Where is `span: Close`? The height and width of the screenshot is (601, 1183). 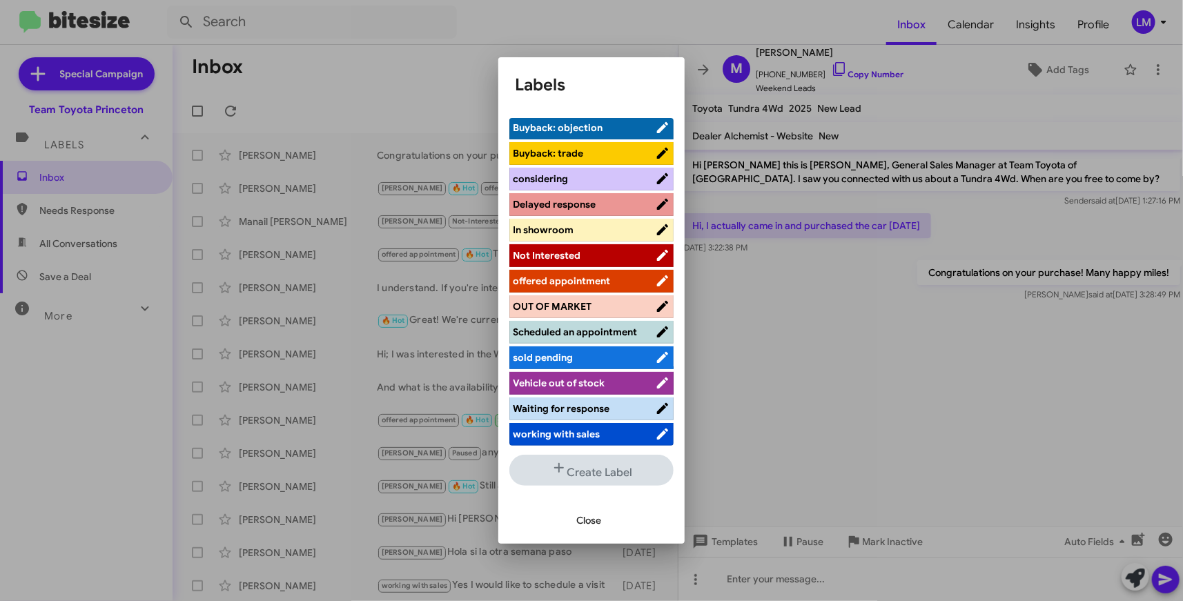
span: Close is located at coordinates (589, 520).